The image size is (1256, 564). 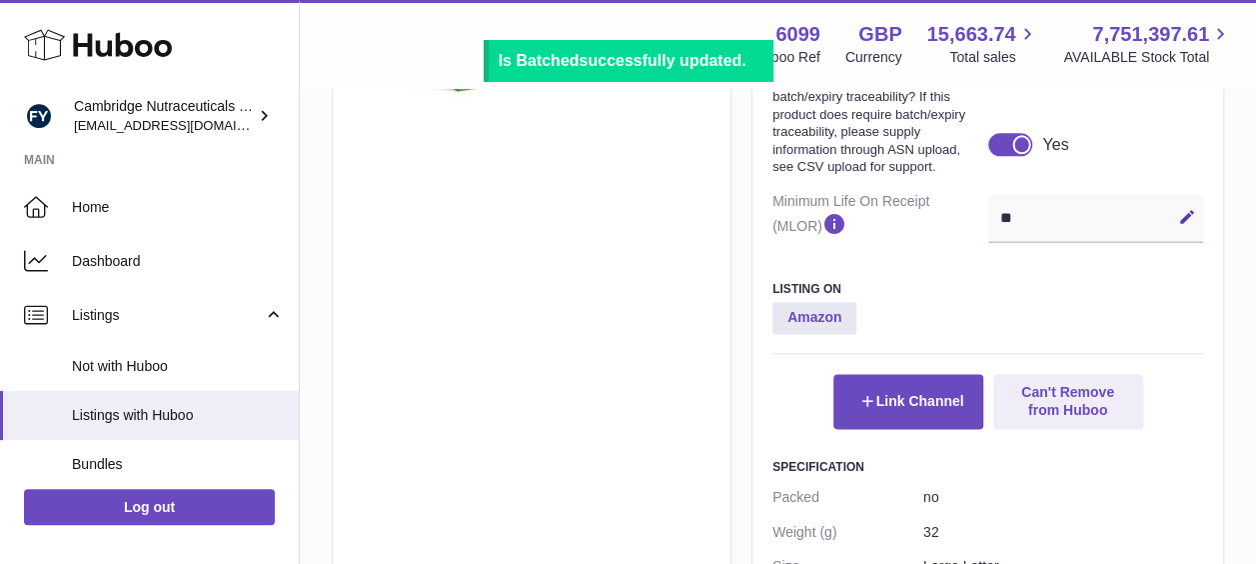 What do you see at coordinates (993, 57) in the screenshot?
I see `span: Total sales` at bounding box center [993, 57].